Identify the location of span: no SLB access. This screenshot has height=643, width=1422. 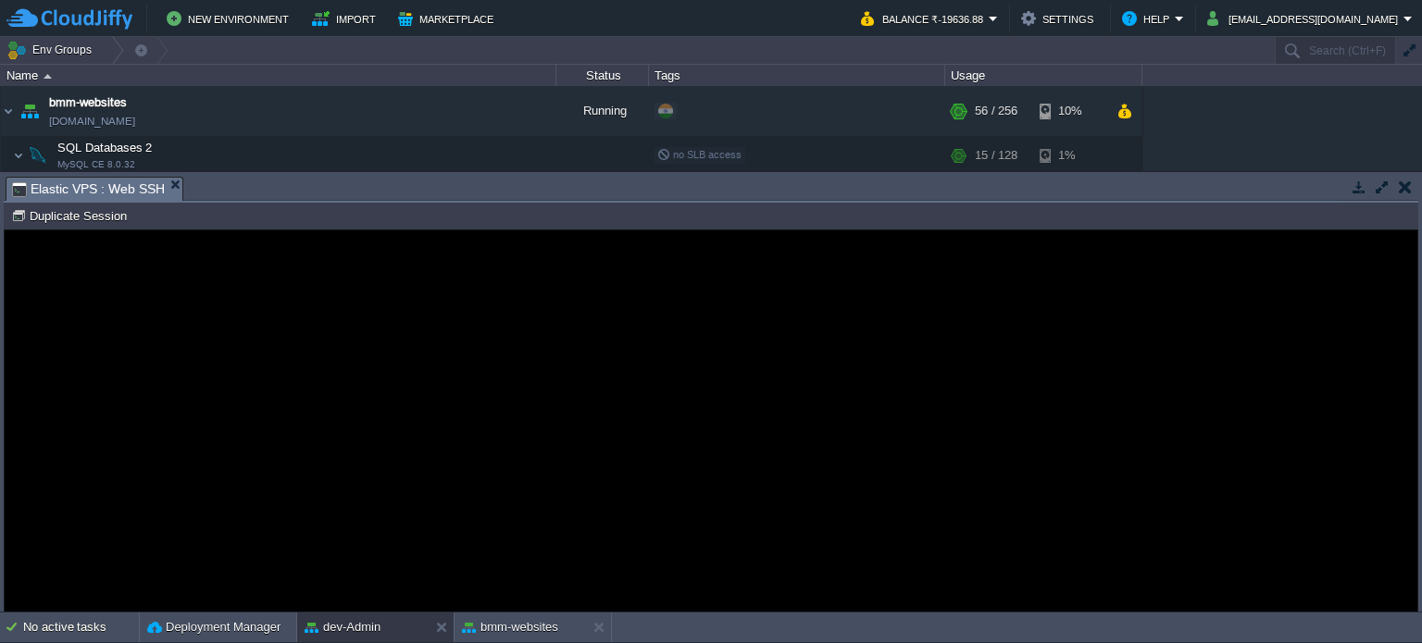
(699, 155).